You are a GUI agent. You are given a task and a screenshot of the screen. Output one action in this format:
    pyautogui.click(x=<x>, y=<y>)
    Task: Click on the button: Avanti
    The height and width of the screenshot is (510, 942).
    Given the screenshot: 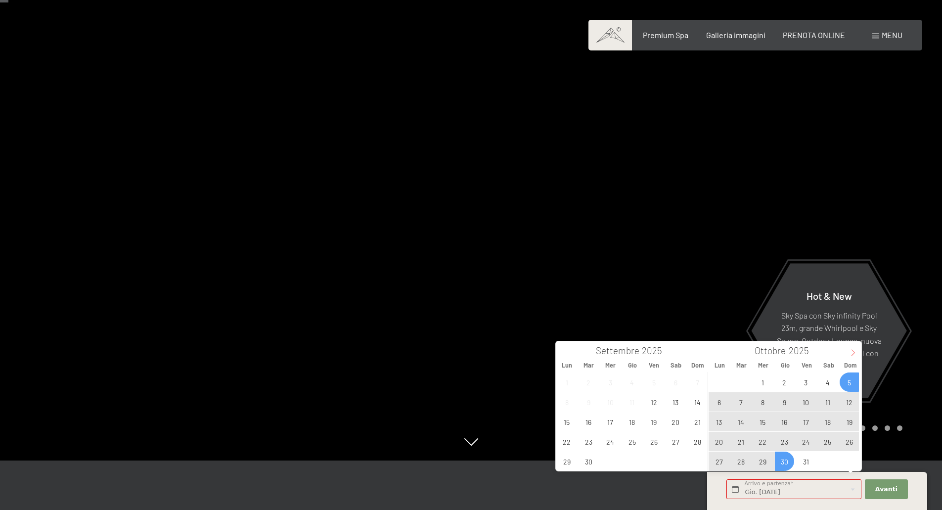 What is the action you would take?
    pyautogui.click(x=886, y=489)
    